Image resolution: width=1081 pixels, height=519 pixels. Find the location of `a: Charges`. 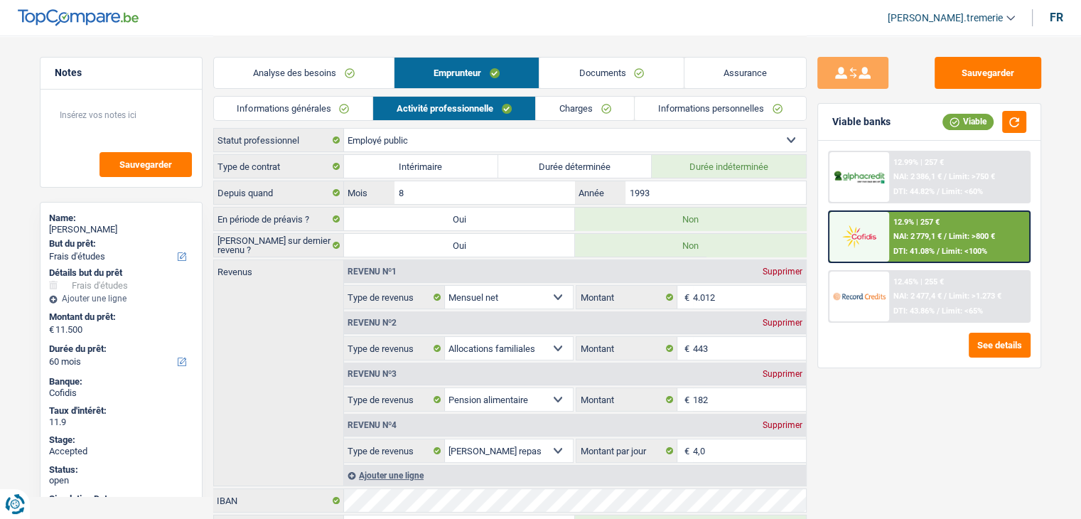

a: Charges is located at coordinates (585, 108).